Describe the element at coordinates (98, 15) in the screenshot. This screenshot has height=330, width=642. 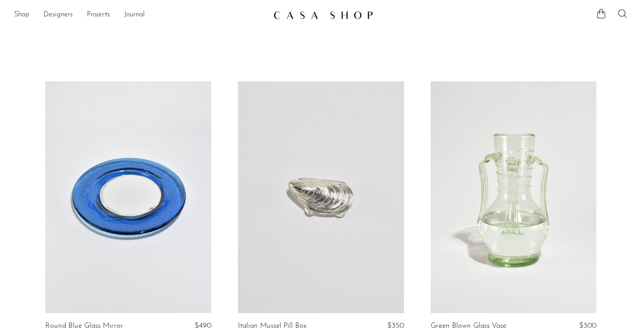
I see `a: Projects` at that location.